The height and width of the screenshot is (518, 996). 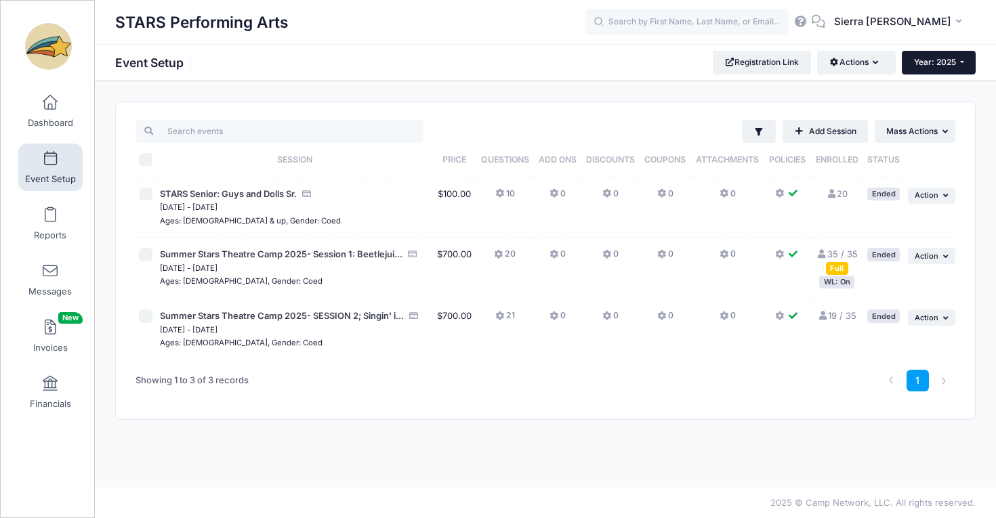 I want to click on span: Year: 2025, so click(x=935, y=62).